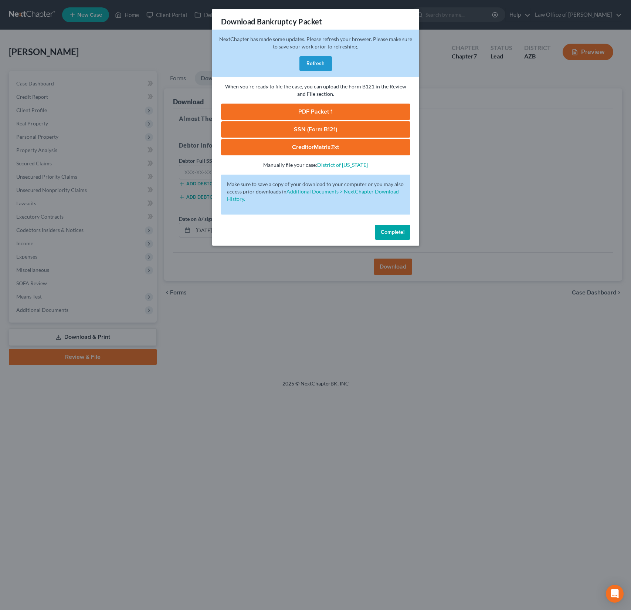 This screenshot has width=631, height=610. I want to click on span: NextChapter has made some updates. Please refresh your browser. Please make sure to save your wor..., so click(316, 43).